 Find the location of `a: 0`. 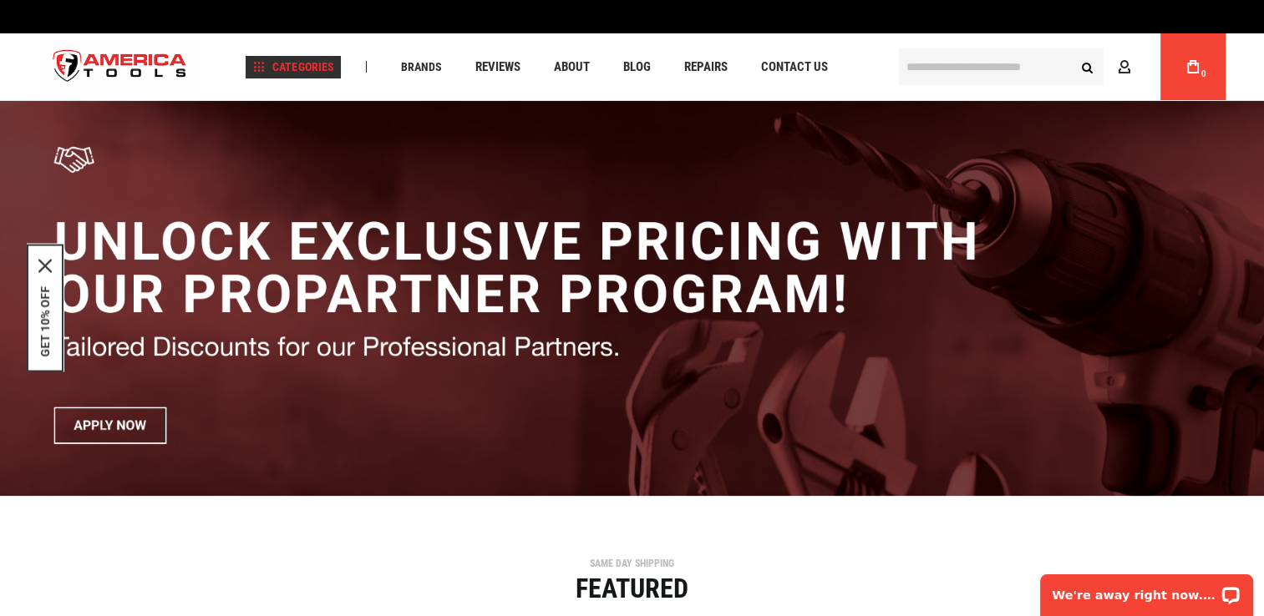

a: 0 is located at coordinates (1193, 67).